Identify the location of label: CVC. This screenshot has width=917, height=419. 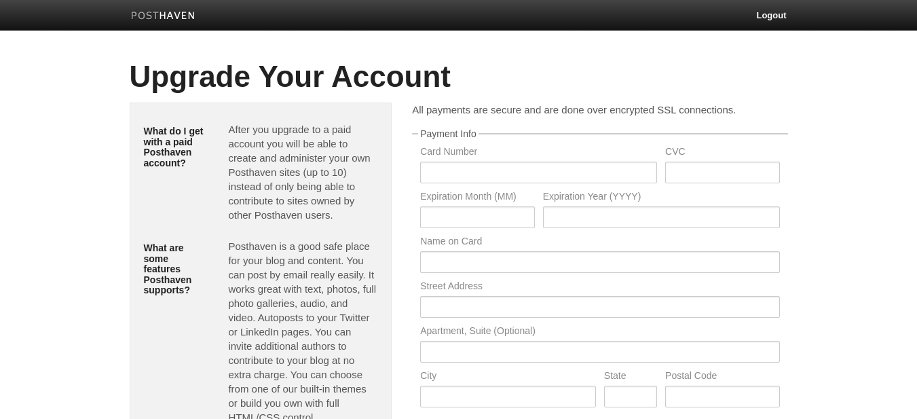
(722, 153).